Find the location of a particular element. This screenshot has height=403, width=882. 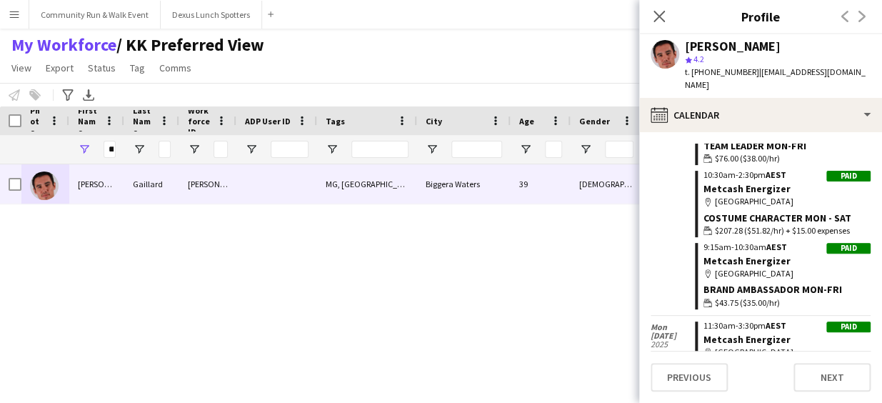

span: Comms is located at coordinates (175, 68).